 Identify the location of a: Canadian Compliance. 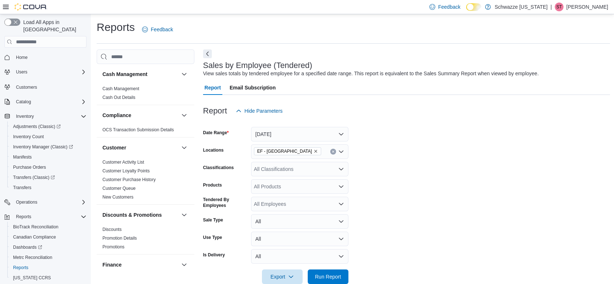
(34, 237).